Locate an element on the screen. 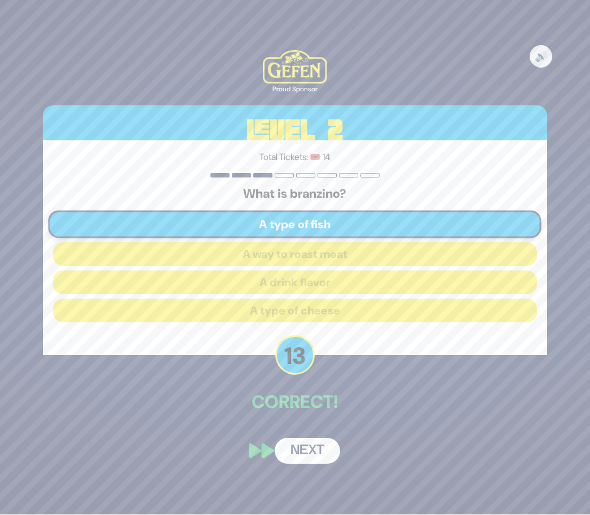  img: Kedem is located at coordinates (294, 68).